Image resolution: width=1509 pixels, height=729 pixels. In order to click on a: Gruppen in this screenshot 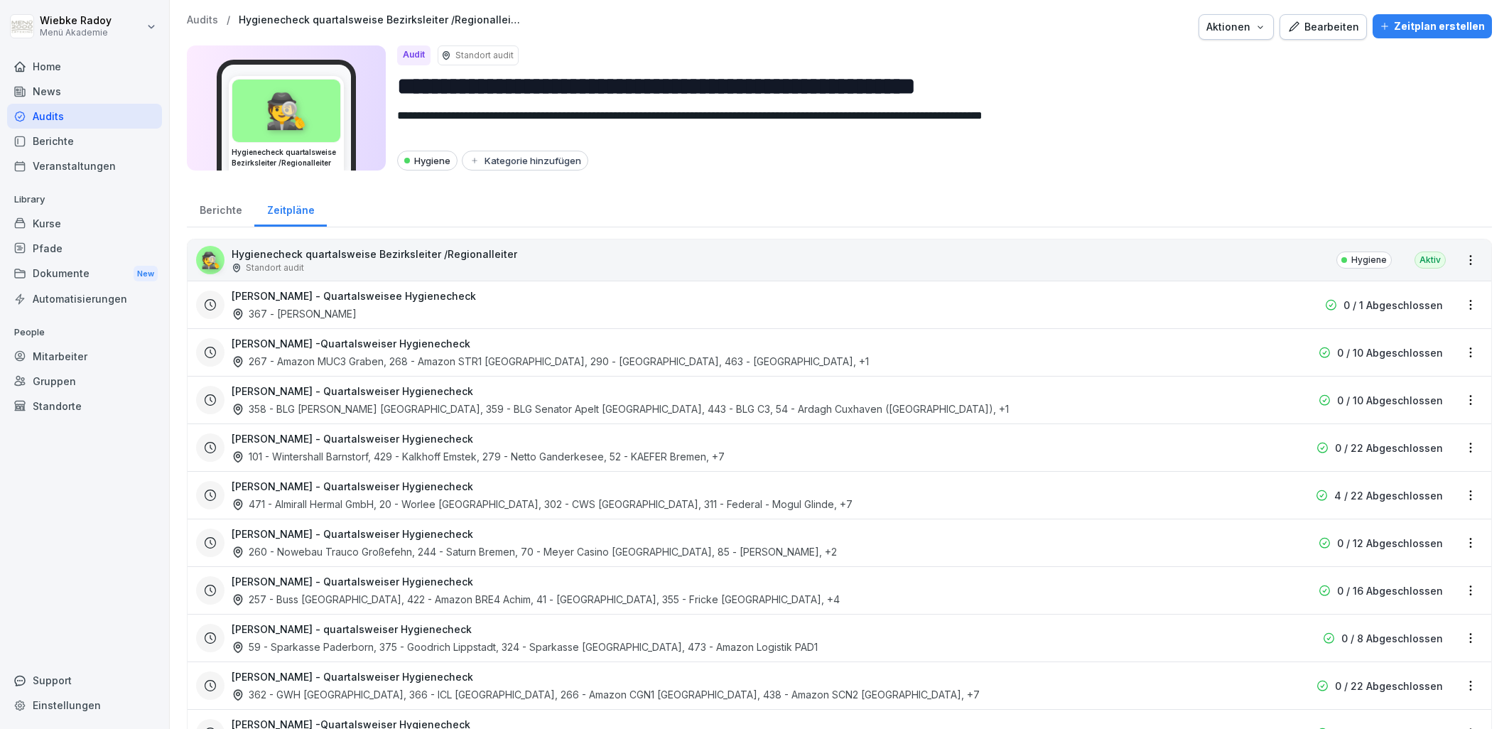, I will do `click(85, 381)`.